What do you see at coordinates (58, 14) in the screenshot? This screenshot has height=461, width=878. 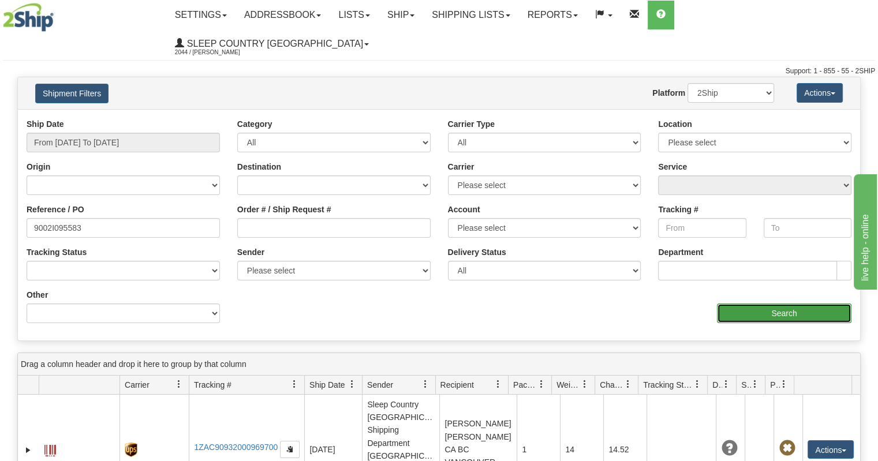 I see `div: live help - online` at bounding box center [58, 14].